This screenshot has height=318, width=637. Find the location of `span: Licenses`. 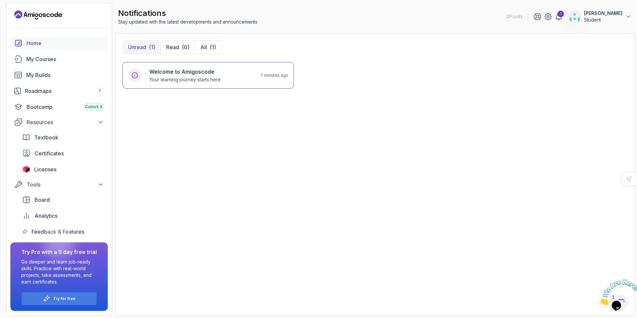

span: Licenses is located at coordinates (45, 169).